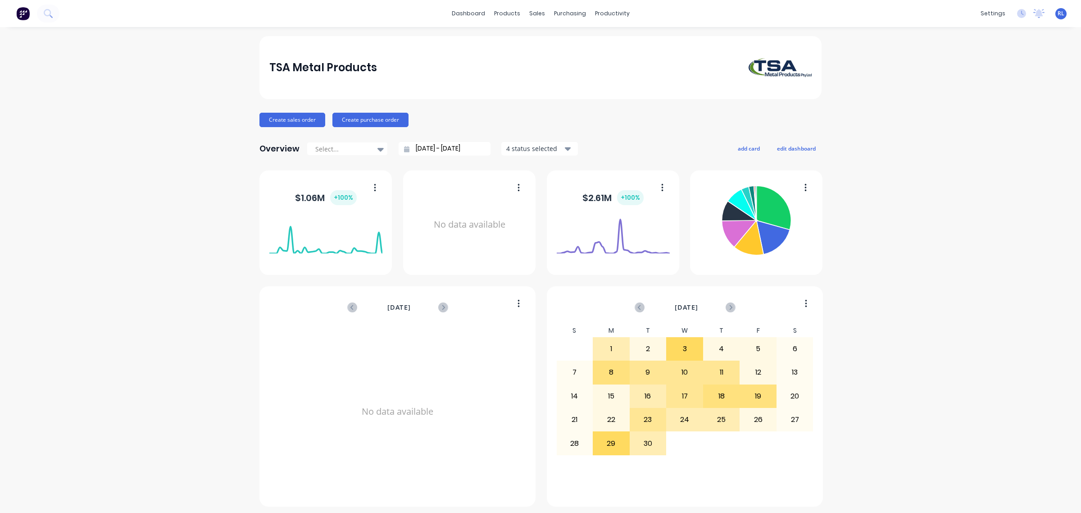  Describe the element at coordinates (575, 419) in the screenshot. I see `div: 21` at that location.